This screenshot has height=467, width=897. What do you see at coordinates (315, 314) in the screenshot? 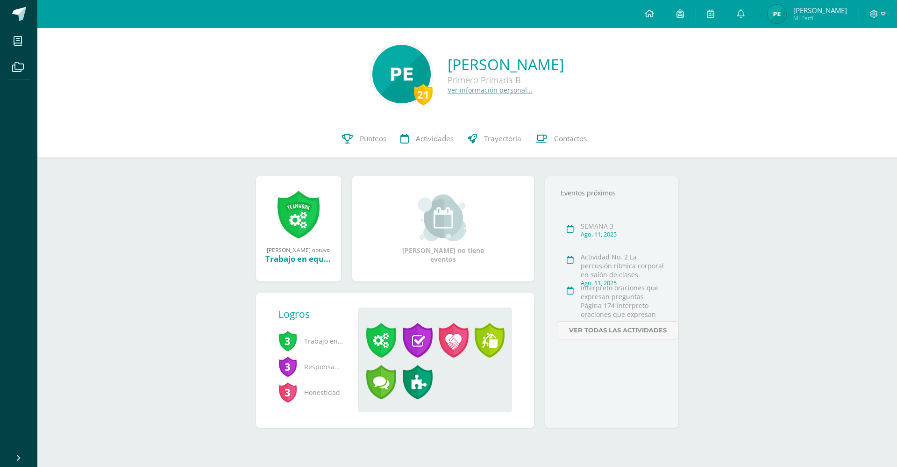
I see `div: Logros` at bounding box center [315, 314].